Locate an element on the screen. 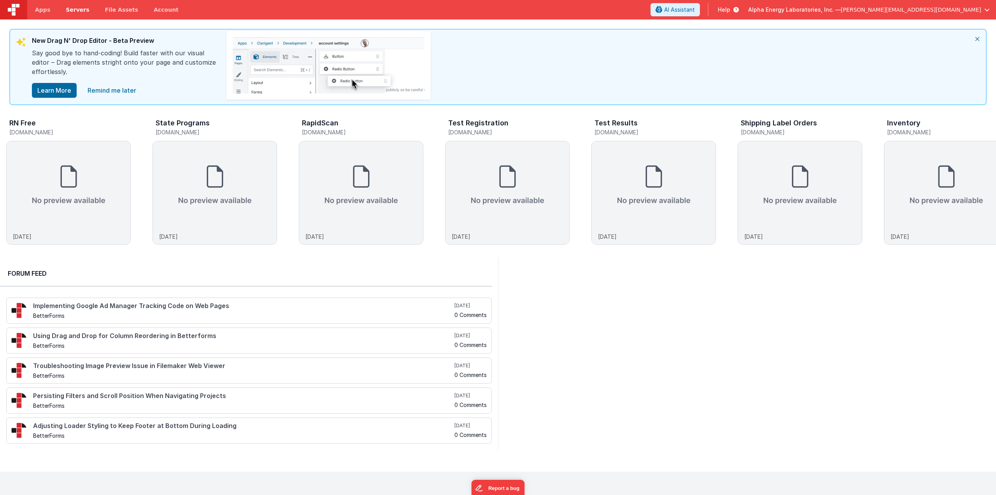 The width and height of the screenshot is (996, 495). span: Apps is located at coordinates (42, 10).